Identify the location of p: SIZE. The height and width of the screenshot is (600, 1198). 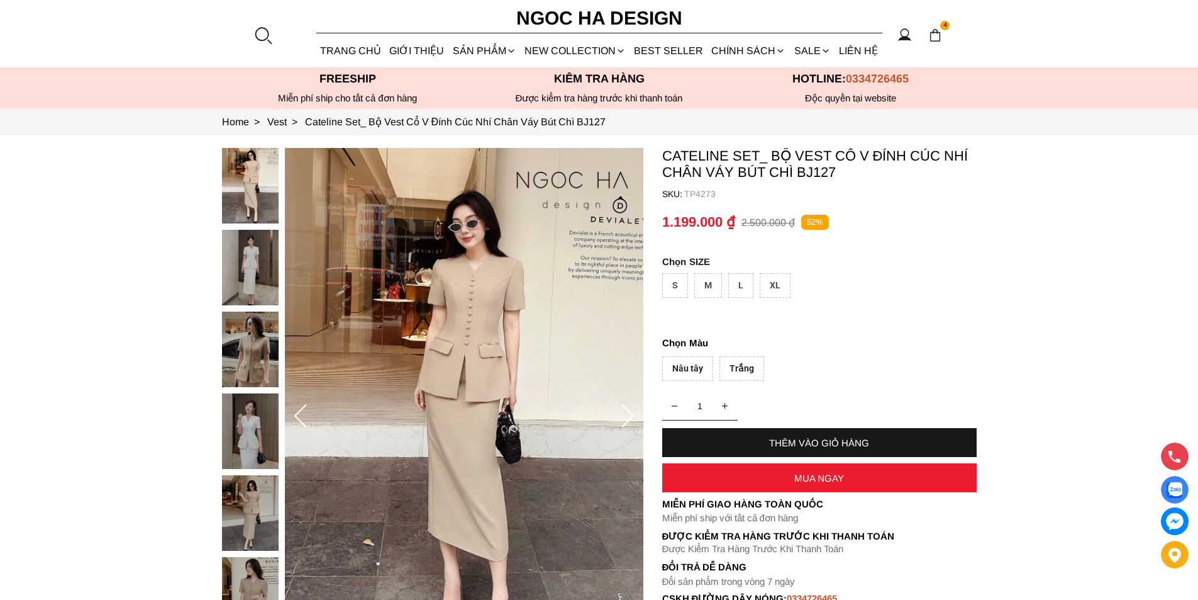
(820, 261).